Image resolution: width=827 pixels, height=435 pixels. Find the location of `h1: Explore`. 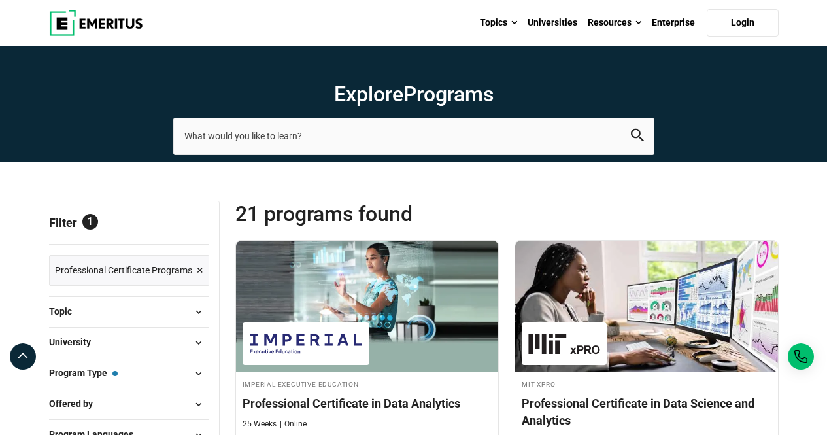

h1: Explore is located at coordinates (414, 94).